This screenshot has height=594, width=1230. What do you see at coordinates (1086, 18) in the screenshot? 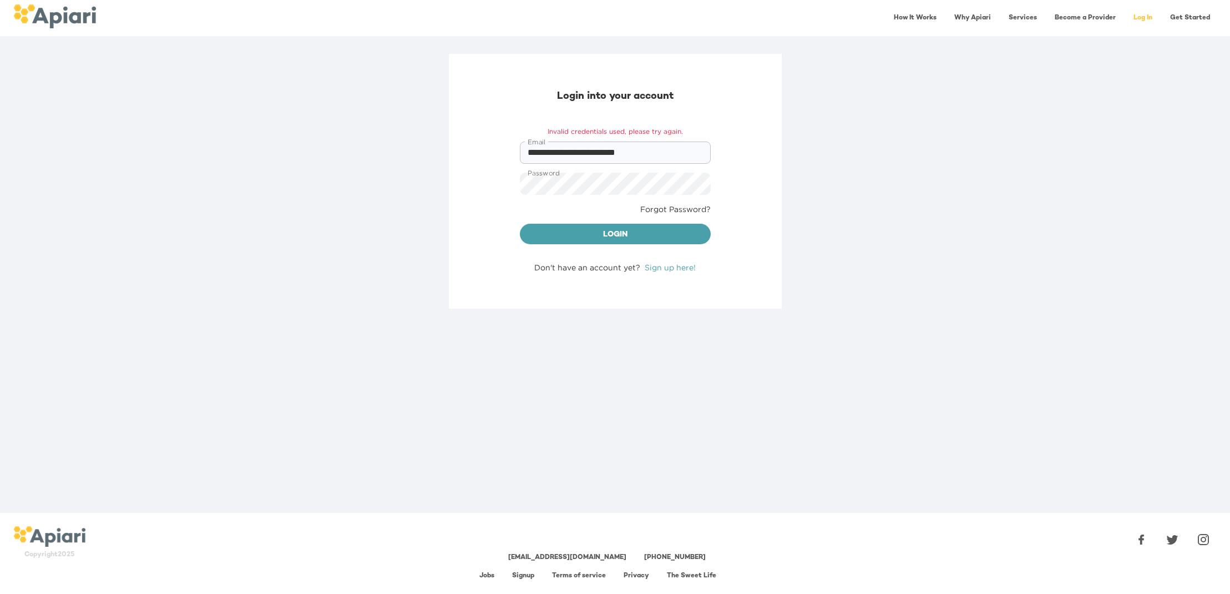
I see `a: Become a Provider` at bounding box center [1086, 18].